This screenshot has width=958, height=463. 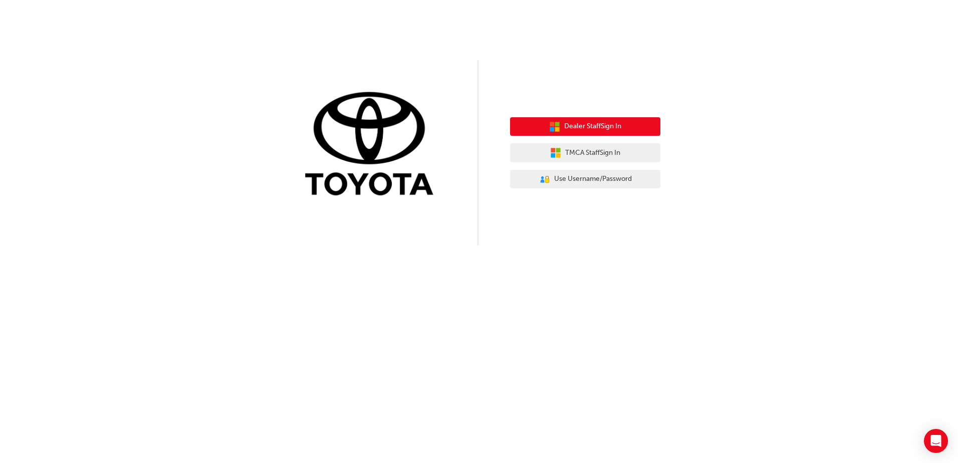 I want to click on span: Dealer Staff Sign In, so click(x=593, y=126).